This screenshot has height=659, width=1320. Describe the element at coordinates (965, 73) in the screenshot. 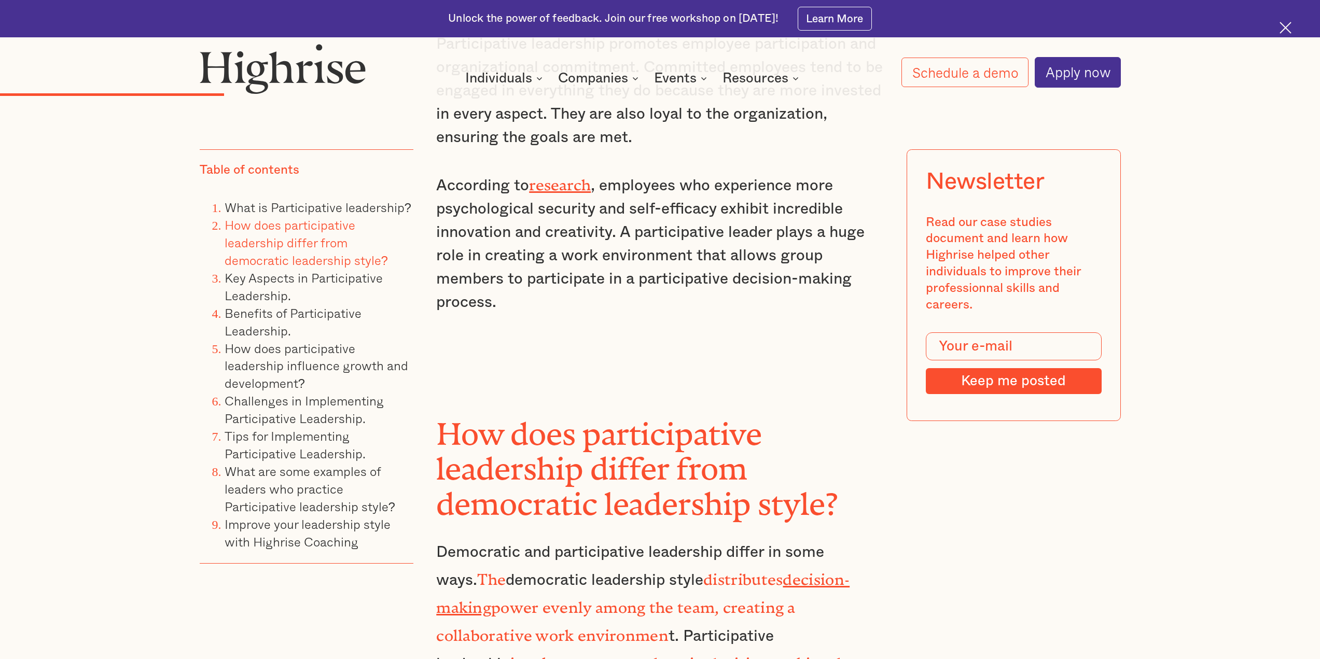

I see `a: Schedule a demo` at that location.